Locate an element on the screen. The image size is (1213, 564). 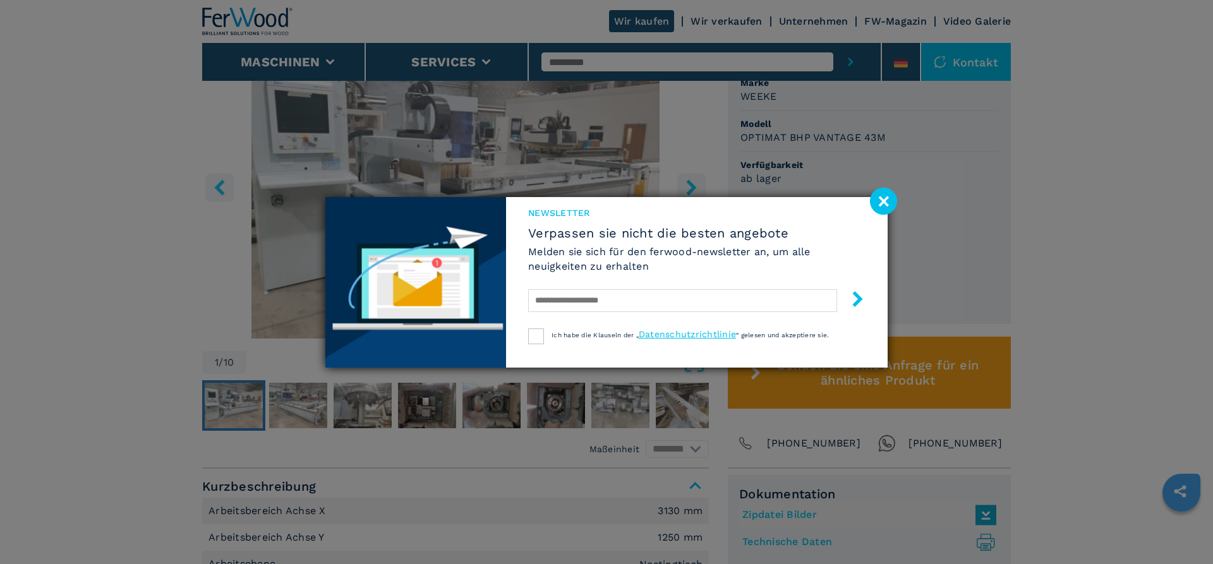
span: Newsletter is located at coordinates (697, 213).